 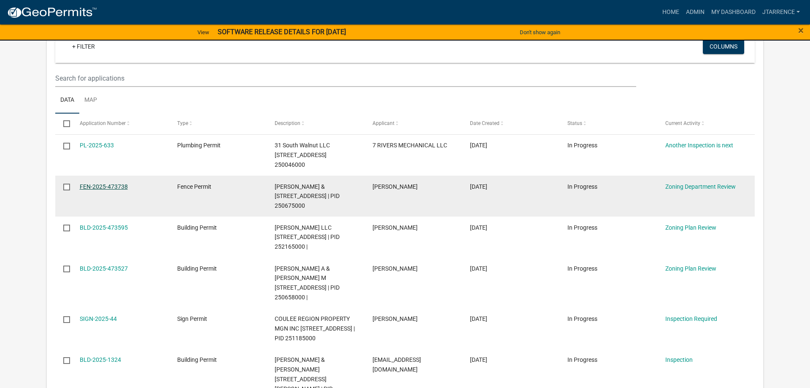 I want to click on span: 09/03/2025, so click(x=479, y=319).